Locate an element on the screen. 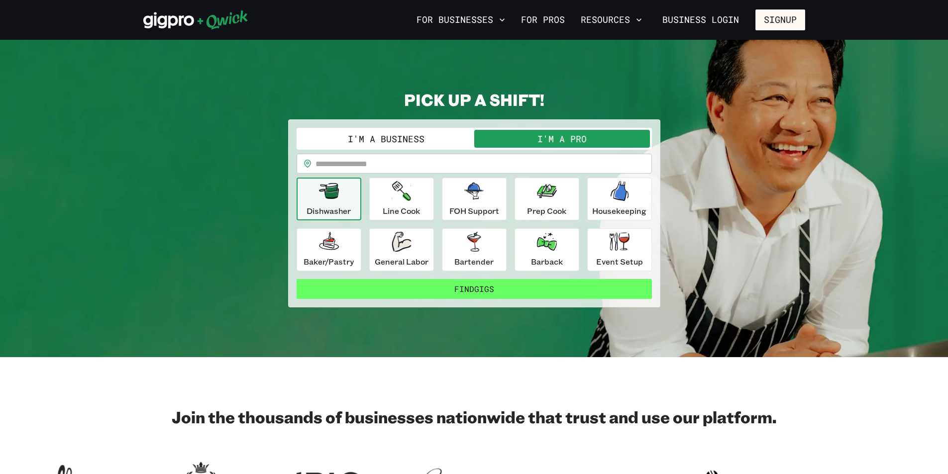  p: Dishwasher is located at coordinates (329, 211).